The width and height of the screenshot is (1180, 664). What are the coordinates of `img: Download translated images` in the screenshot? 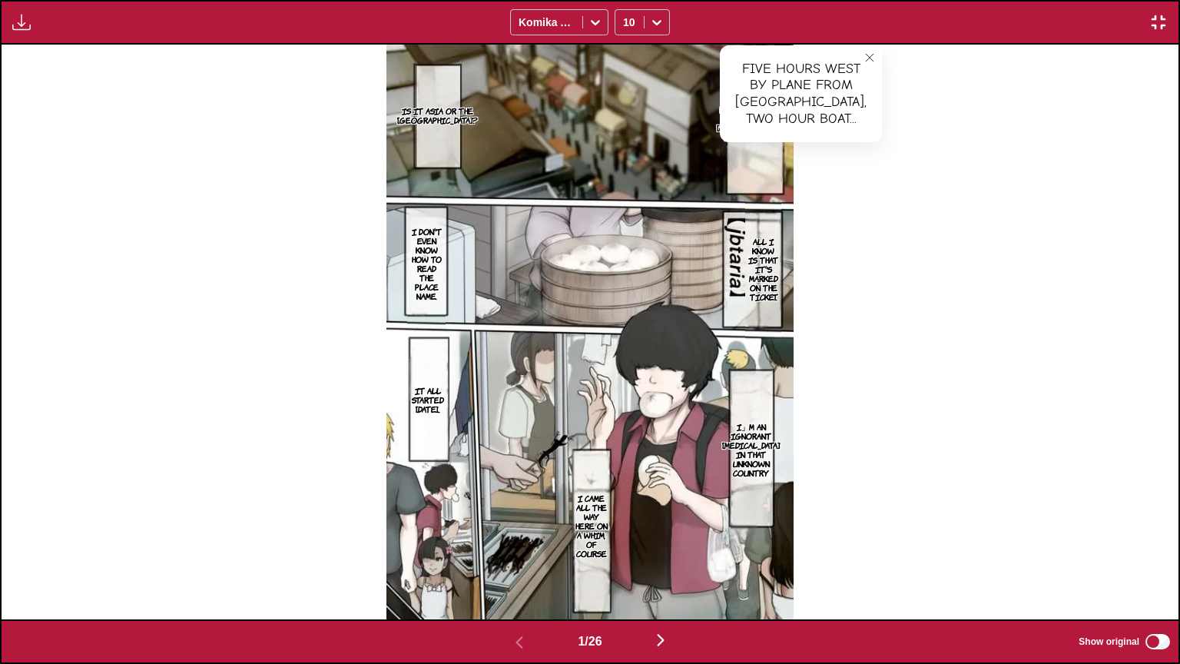 It's located at (22, 22).